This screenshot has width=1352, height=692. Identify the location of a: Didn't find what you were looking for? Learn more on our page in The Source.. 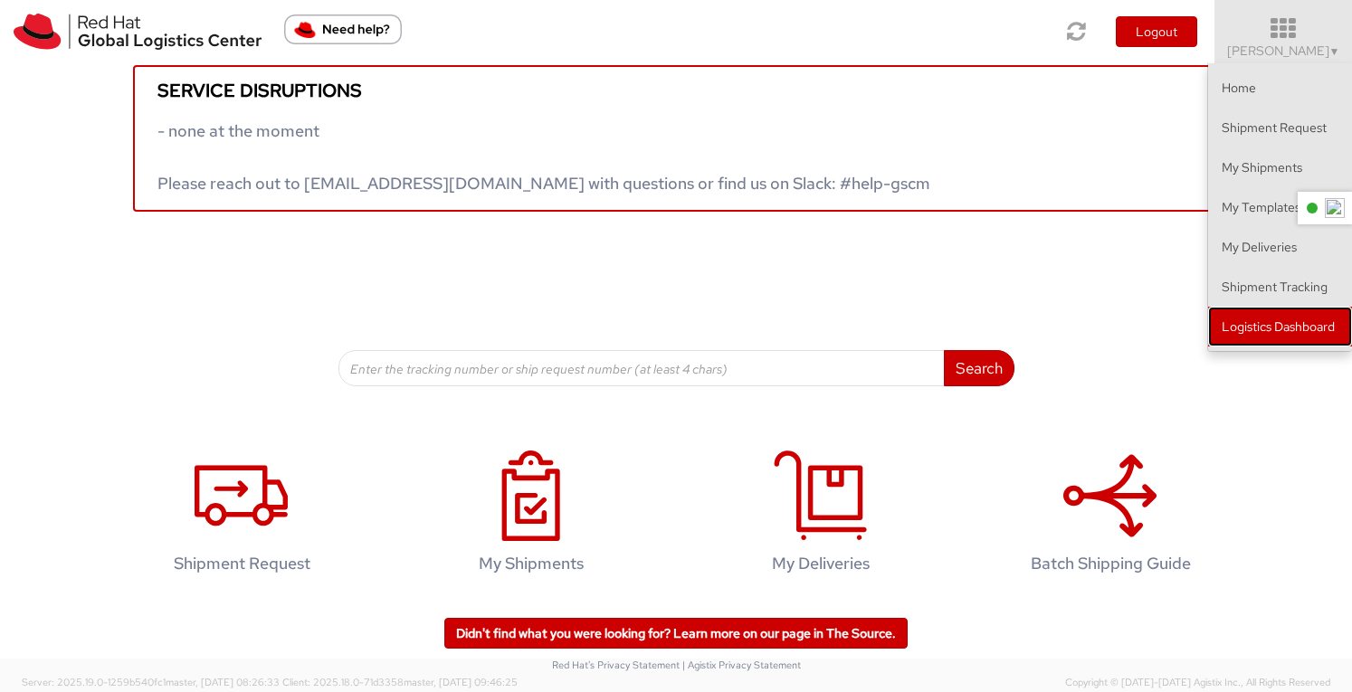
(676, 633).